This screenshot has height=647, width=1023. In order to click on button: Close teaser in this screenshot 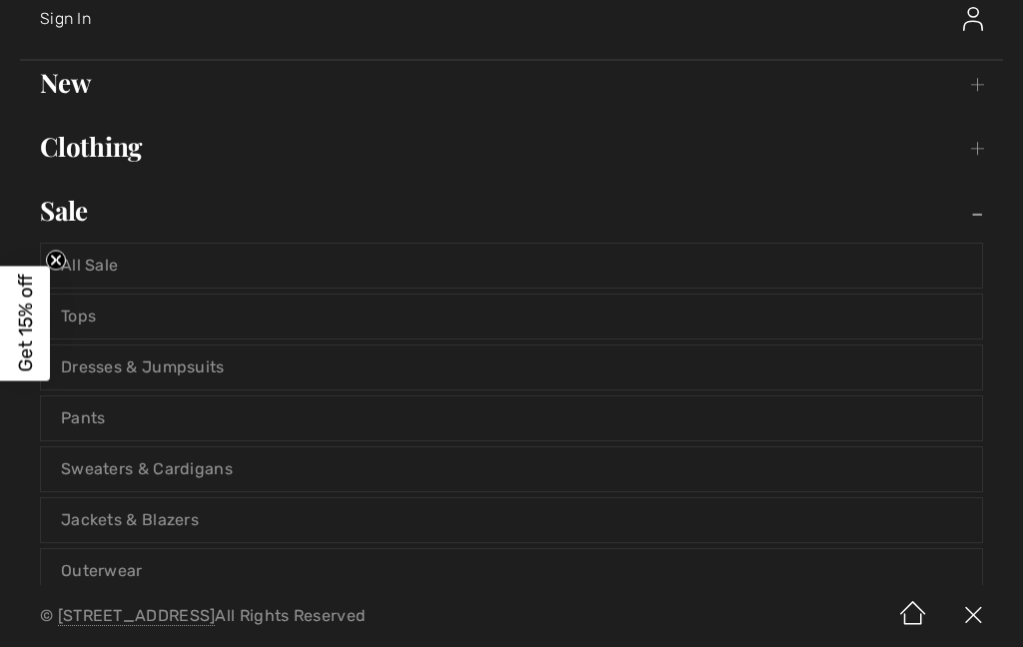, I will do `click(56, 261)`.